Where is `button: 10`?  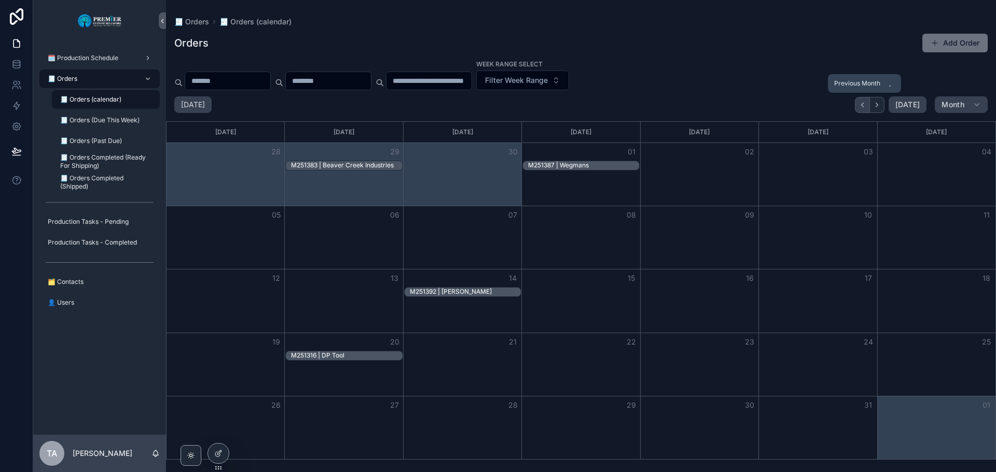
button: 10 is located at coordinates (868, 215).